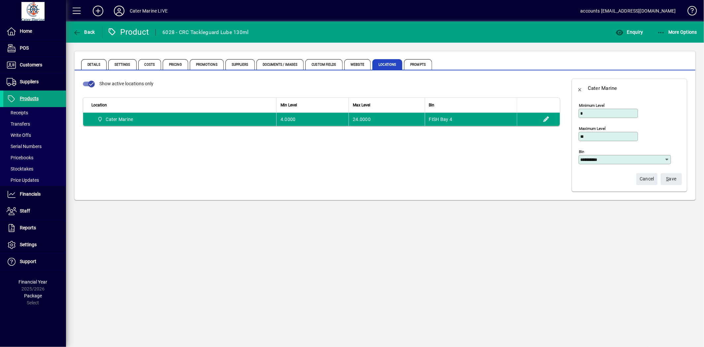  Describe the element at coordinates (99, 105) in the screenshot. I see `span: Location` at that location.